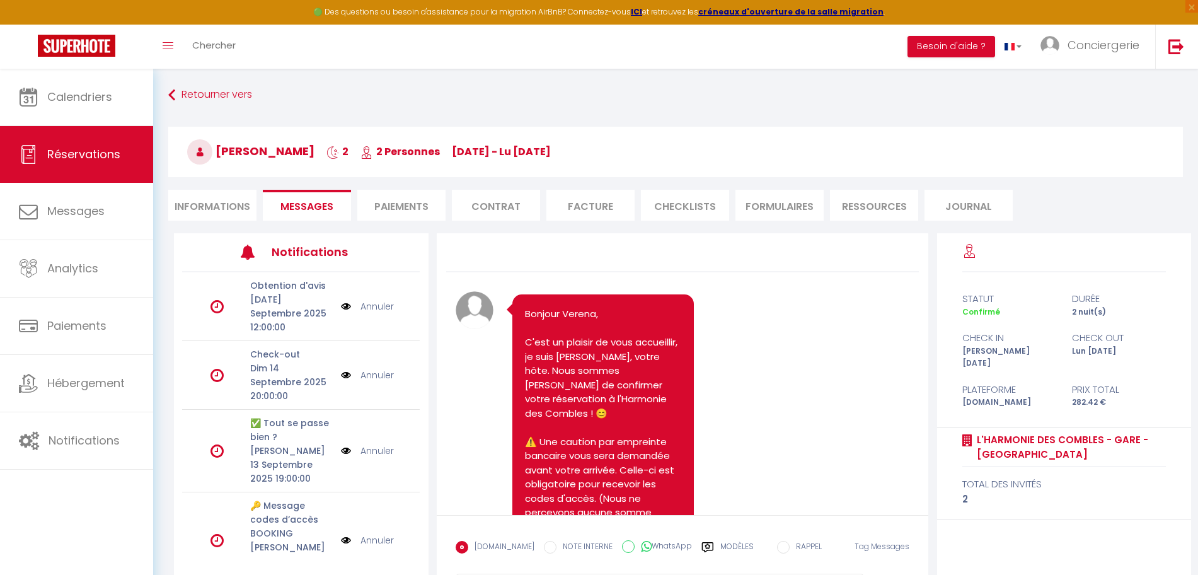  I want to click on label: Modèles, so click(737, 551).